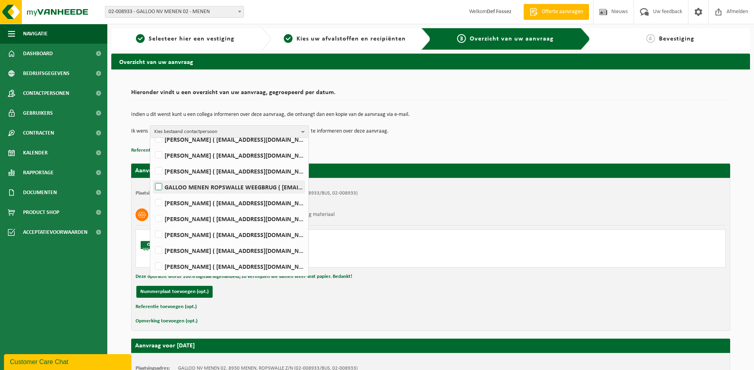  What do you see at coordinates (46, 93) in the screenshot?
I see `span: Contactpersonen` at bounding box center [46, 93].